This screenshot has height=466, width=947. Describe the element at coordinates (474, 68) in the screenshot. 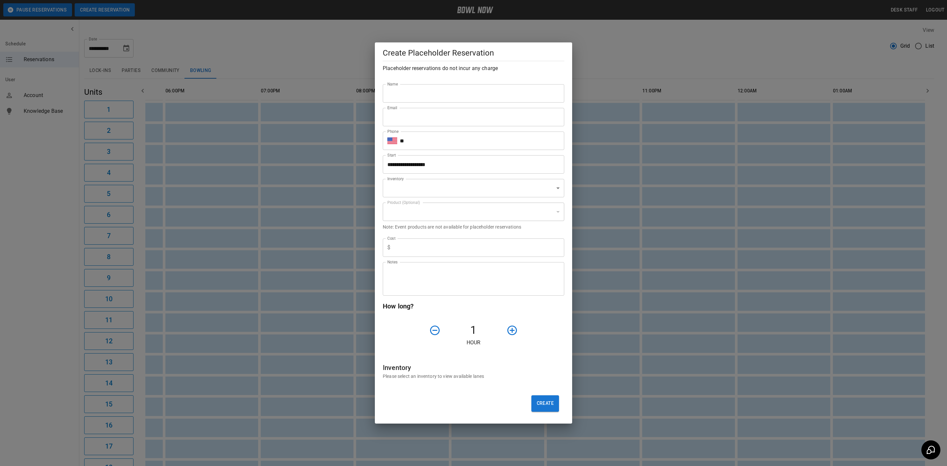

I see `h6: Placeholder reservations do not incur any charge` at that location.